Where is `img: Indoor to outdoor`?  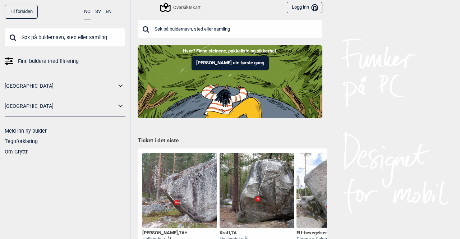
img: Indoor to outdoor is located at coordinates (230, 82).